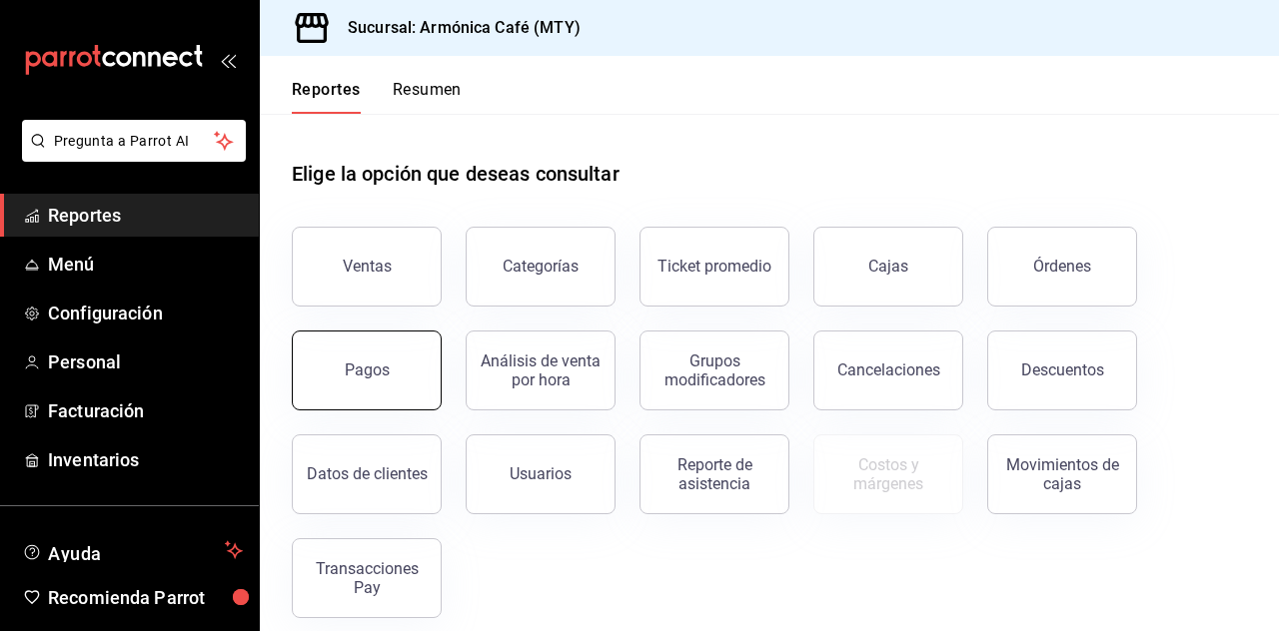 This screenshot has width=1279, height=631. Describe the element at coordinates (888, 370) in the screenshot. I see `div: Cancelaciones` at that location.